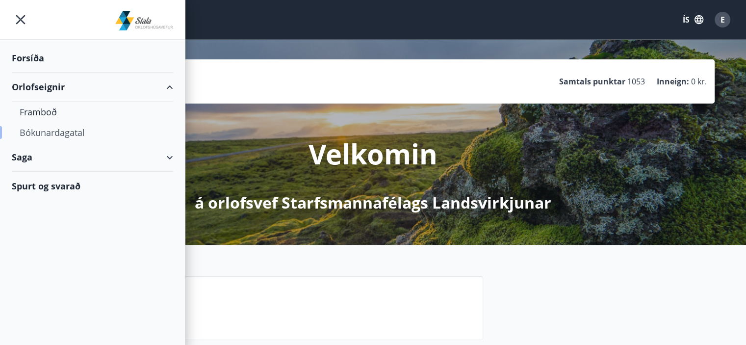 This screenshot has width=746, height=345. I want to click on p: Velkomin, so click(373, 154).